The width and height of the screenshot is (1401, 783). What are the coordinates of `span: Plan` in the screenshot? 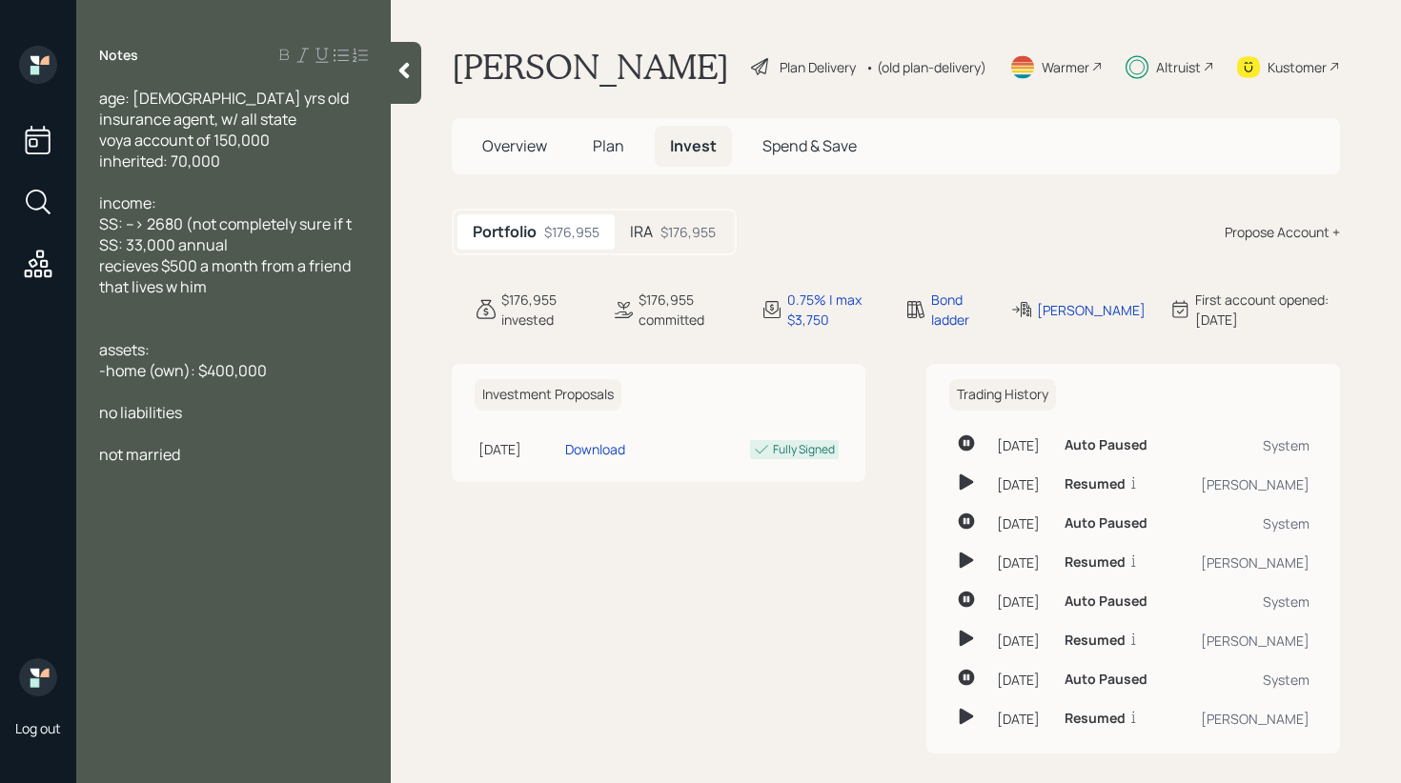 It's located at (608, 146).